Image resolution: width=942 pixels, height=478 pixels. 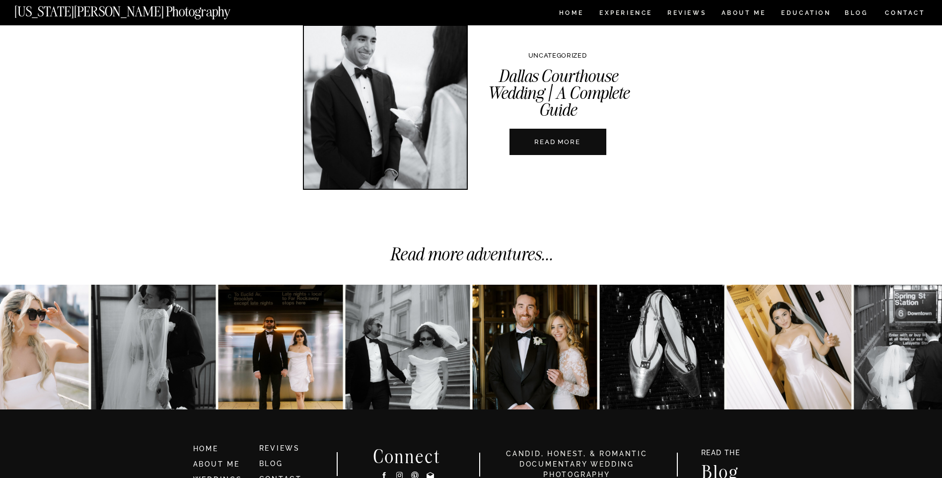 I want to click on h2: Connect, so click(x=407, y=455).